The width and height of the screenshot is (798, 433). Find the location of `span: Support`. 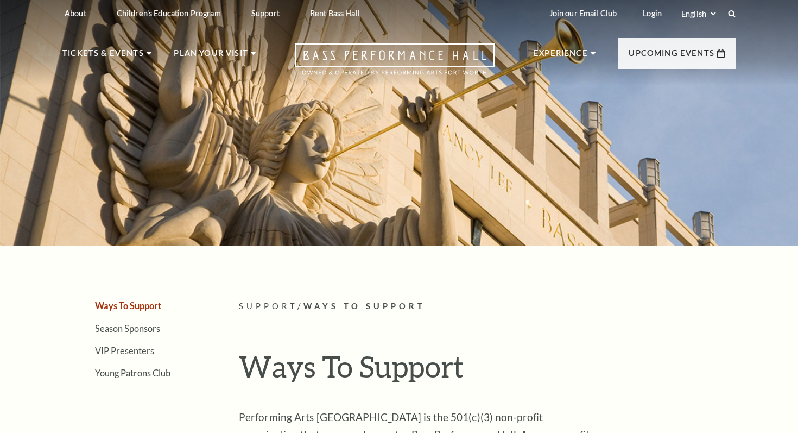

span: Support is located at coordinates (268, 306).